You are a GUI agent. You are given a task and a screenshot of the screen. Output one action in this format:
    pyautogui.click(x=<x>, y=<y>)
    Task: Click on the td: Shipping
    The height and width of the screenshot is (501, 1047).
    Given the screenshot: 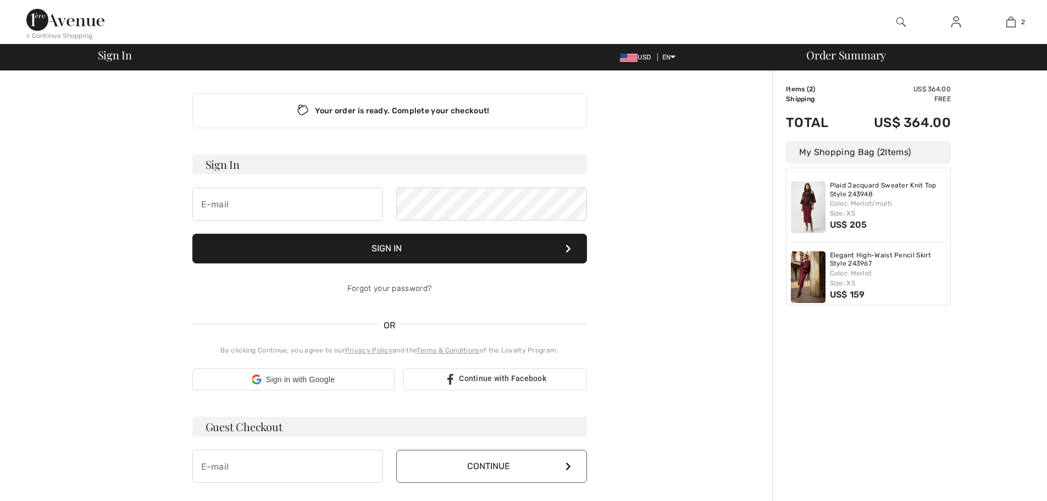 What is the action you would take?
    pyautogui.click(x=815, y=99)
    